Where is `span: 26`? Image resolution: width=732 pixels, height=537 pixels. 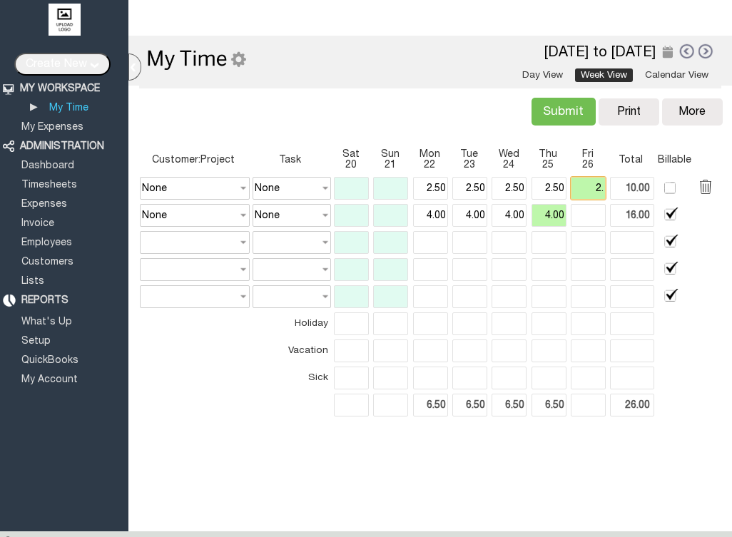
span: 26 is located at coordinates (587, 165).